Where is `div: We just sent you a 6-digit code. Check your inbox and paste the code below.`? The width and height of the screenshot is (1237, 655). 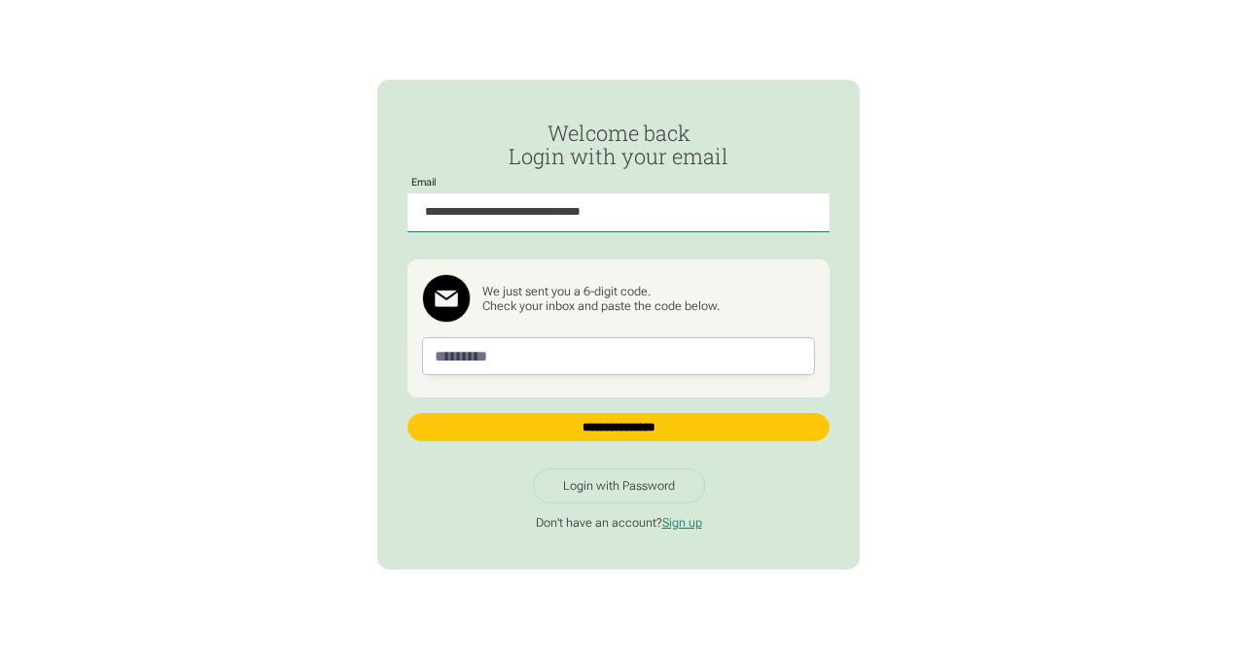
div: We just sent you a 6-digit code. Check your inbox and paste the code below. is located at coordinates (601, 298).